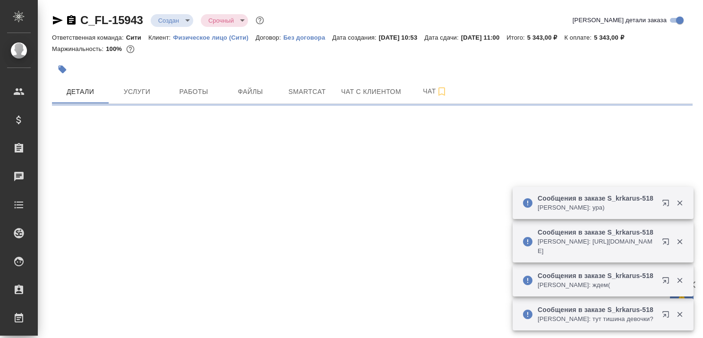 The height and width of the screenshot is (338, 703). Describe the element at coordinates (169, 20) in the screenshot. I see `button: Создан` at that location.